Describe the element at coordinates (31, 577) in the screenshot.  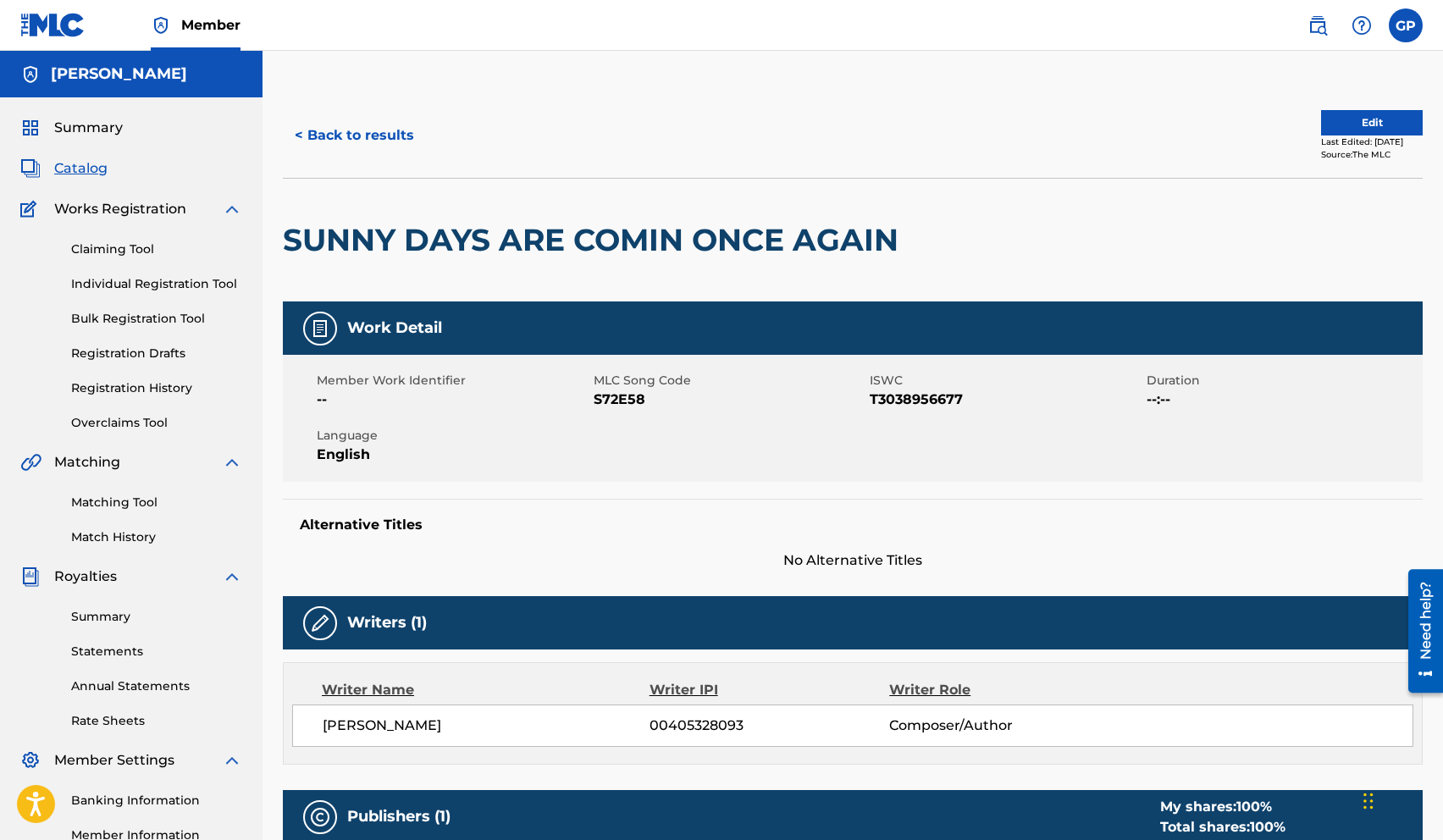
I see `img: Royalties` at that location.